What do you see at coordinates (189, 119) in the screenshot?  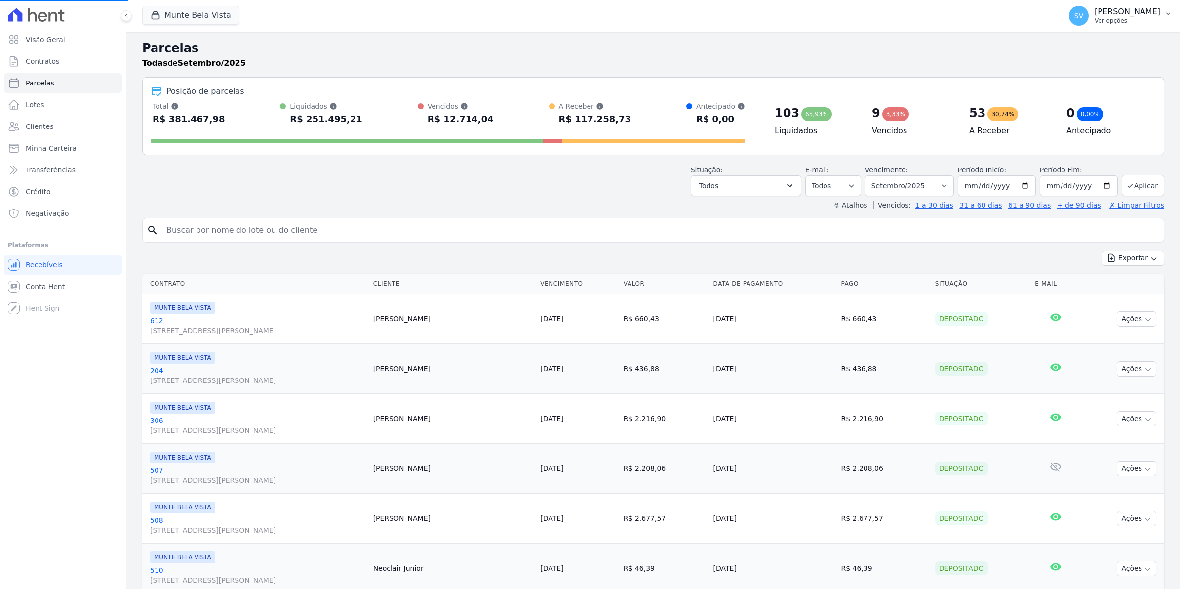 I see `div: R$ 381.467,98` at bounding box center [189, 119].